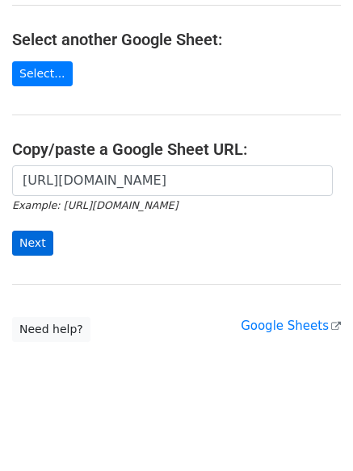 The image size is (353, 471). Describe the element at coordinates (32, 243) in the screenshot. I see `input: Next` at that location.